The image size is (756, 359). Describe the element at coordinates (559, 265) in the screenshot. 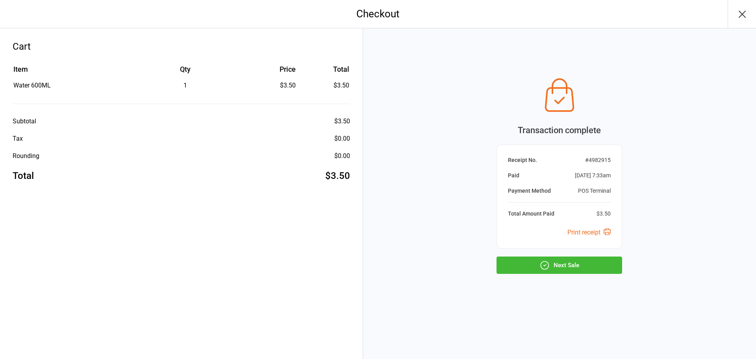

I see `button: Next Sale` at that location.